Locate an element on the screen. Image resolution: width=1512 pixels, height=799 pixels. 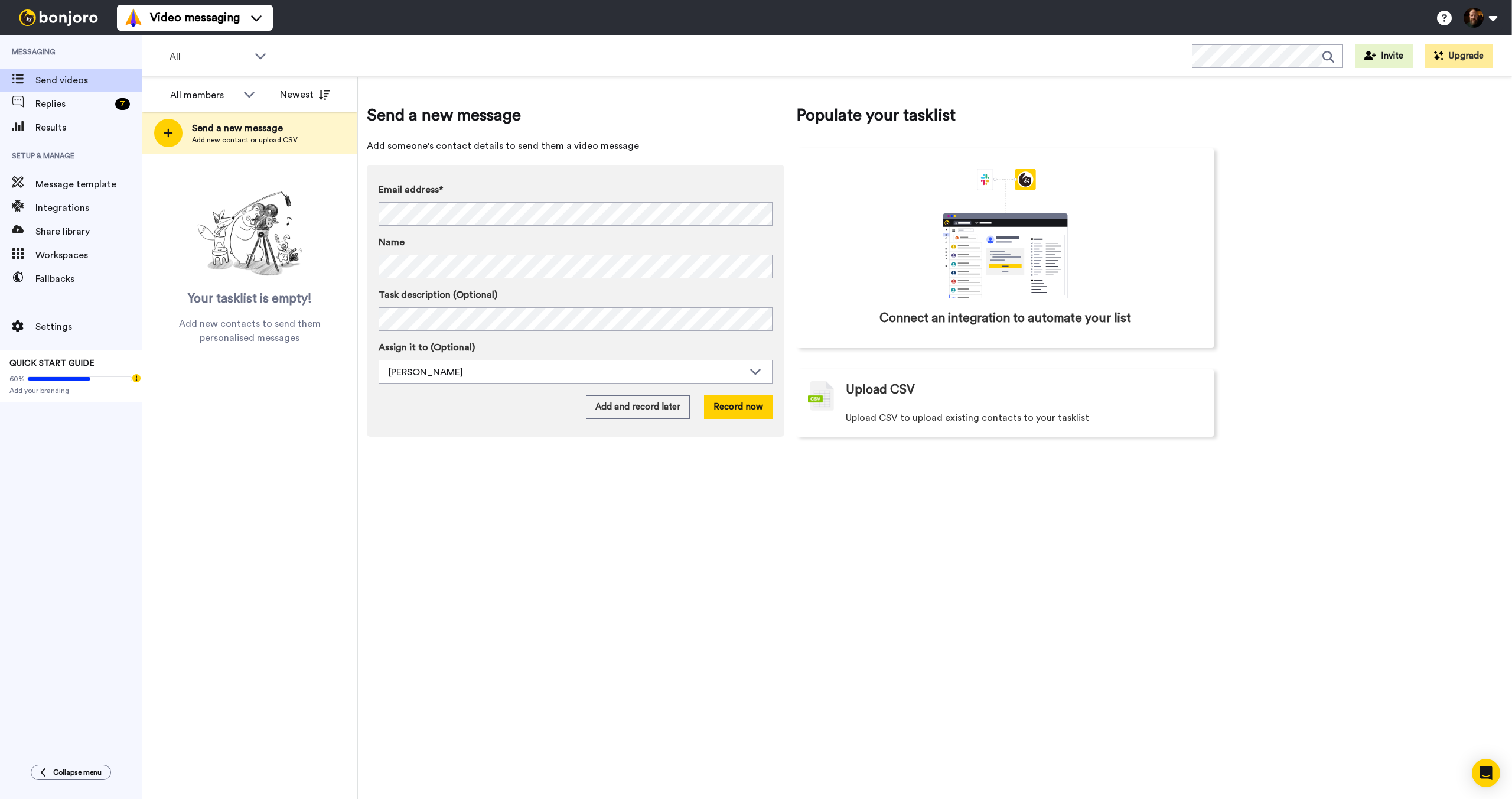
div: Open Intercom Messenger is located at coordinates (1486, 773).